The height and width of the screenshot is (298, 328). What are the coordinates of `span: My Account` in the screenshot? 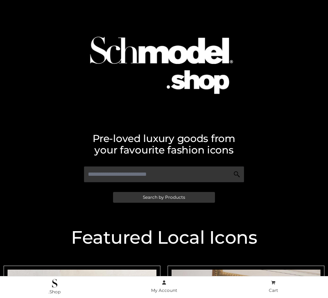 It's located at (164, 290).